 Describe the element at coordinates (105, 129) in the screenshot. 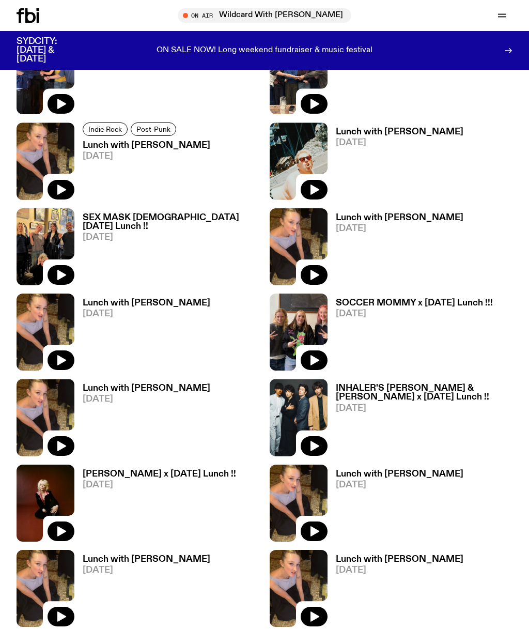

I see `a: Indie Rock` at that location.